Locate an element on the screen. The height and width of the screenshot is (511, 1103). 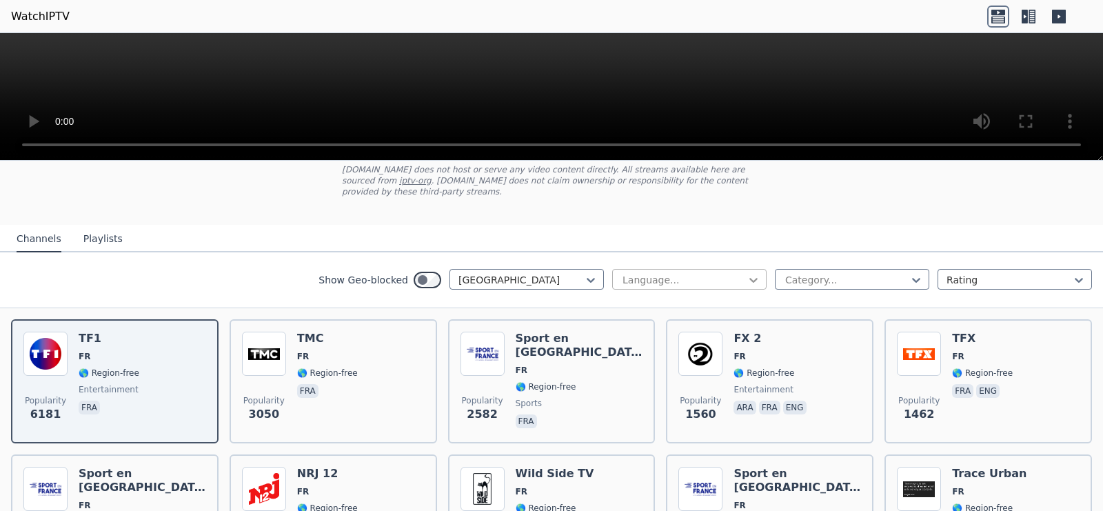
h6: Trace Urban is located at coordinates (990, 474).